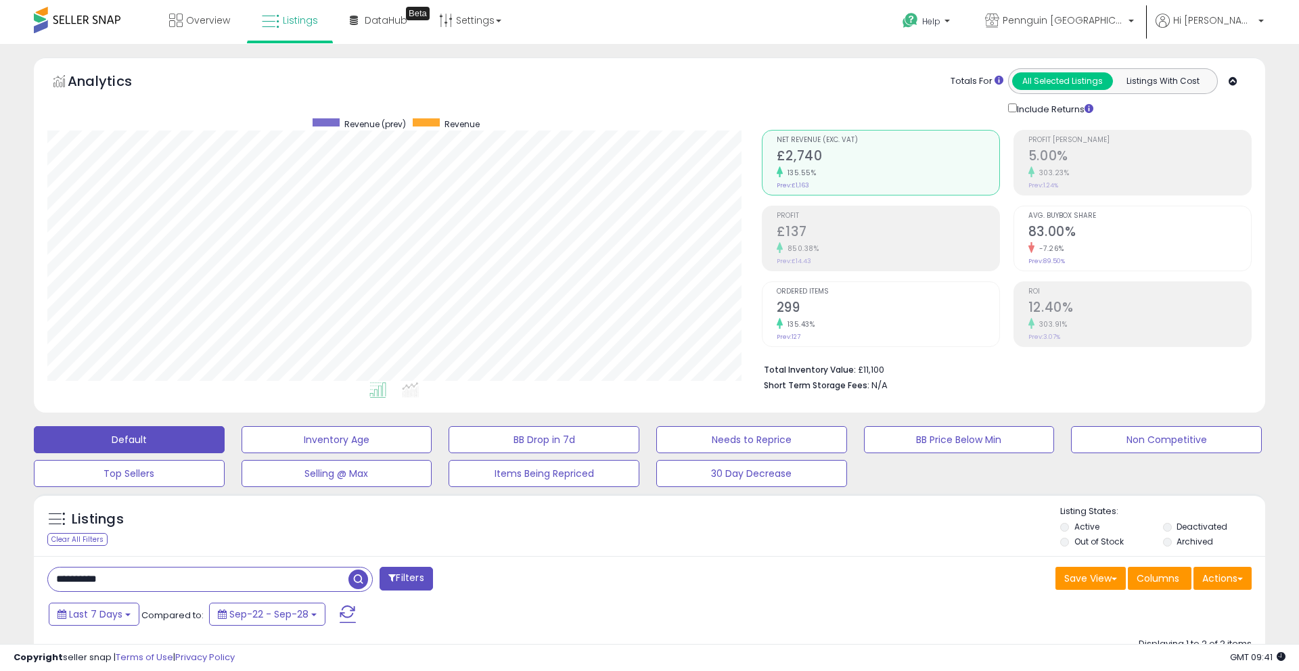 This screenshot has height=671, width=1299. I want to click on span: Ordered Items, so click(888, 292).